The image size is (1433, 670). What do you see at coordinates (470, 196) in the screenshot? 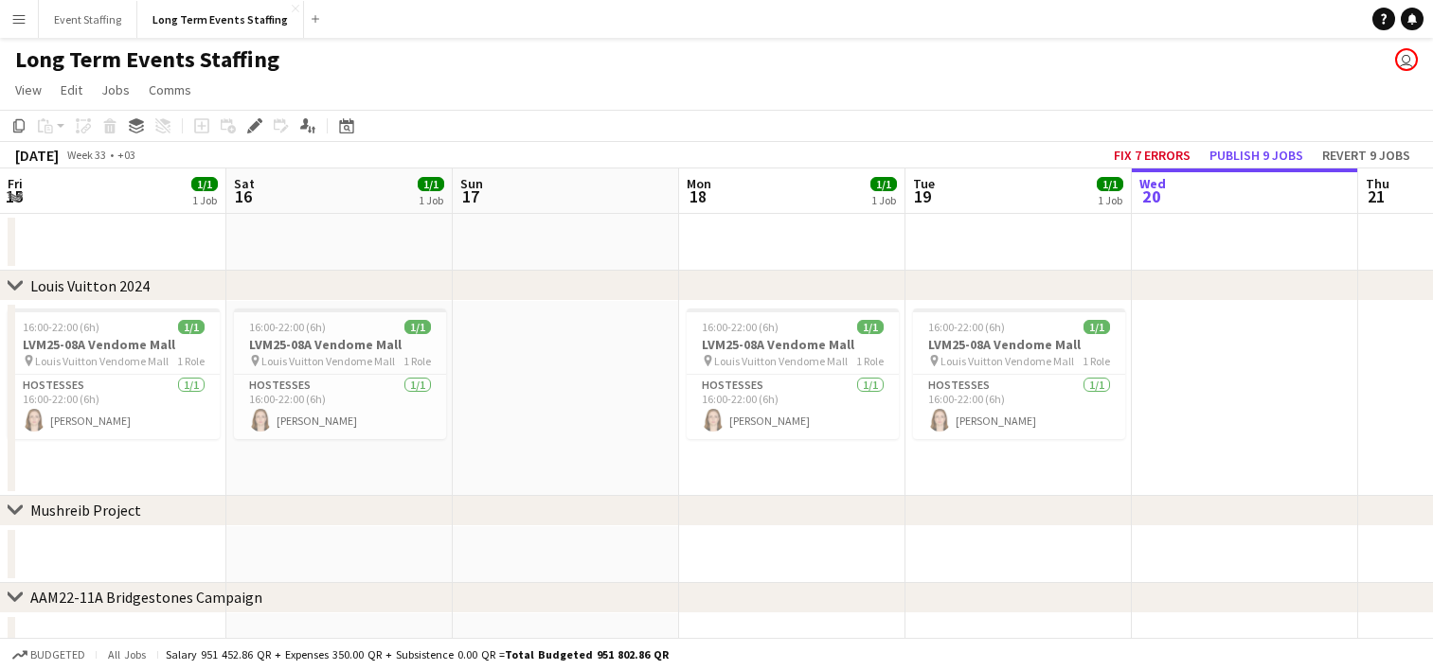
I see `span: 17` at bounding box center [470, 196].